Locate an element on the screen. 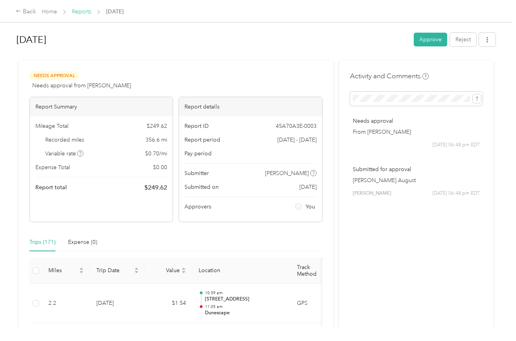 Image resolution: width=516 pixels, height=341 pixels. button: Reject is located at coordinates (463, 39).